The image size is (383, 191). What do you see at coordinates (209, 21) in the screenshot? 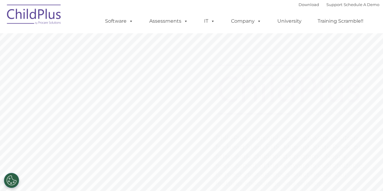
I see `a: IT` at bounding box center [209, 21].